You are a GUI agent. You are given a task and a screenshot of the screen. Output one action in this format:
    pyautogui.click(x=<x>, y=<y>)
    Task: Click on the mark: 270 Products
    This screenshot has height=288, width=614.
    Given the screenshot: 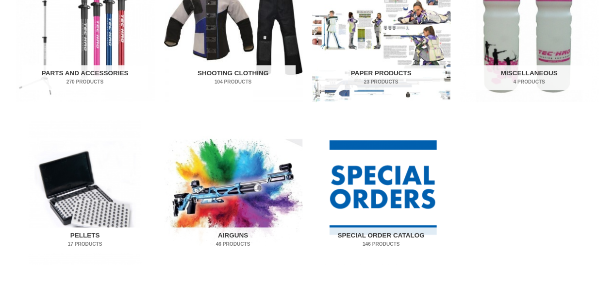 What is the action you would take?
    pyautogui.click(x=85, y=82)
    